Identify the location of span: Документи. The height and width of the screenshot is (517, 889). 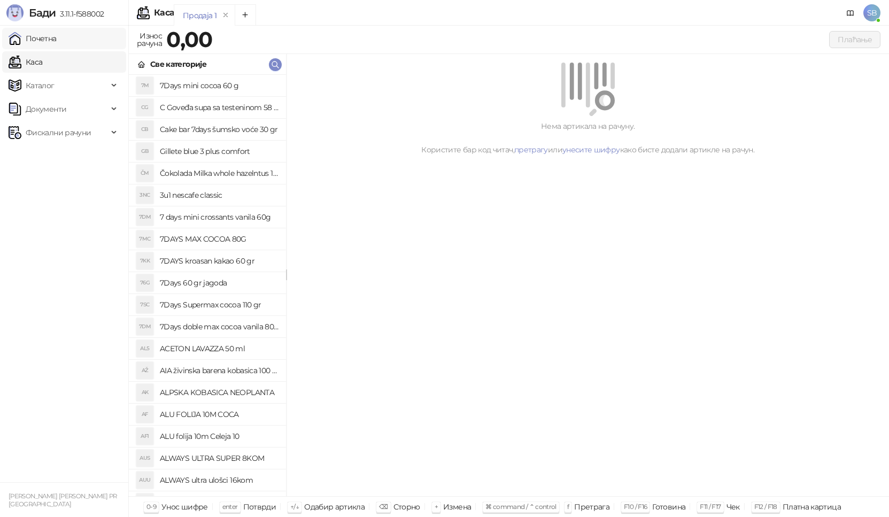
(46, 109).